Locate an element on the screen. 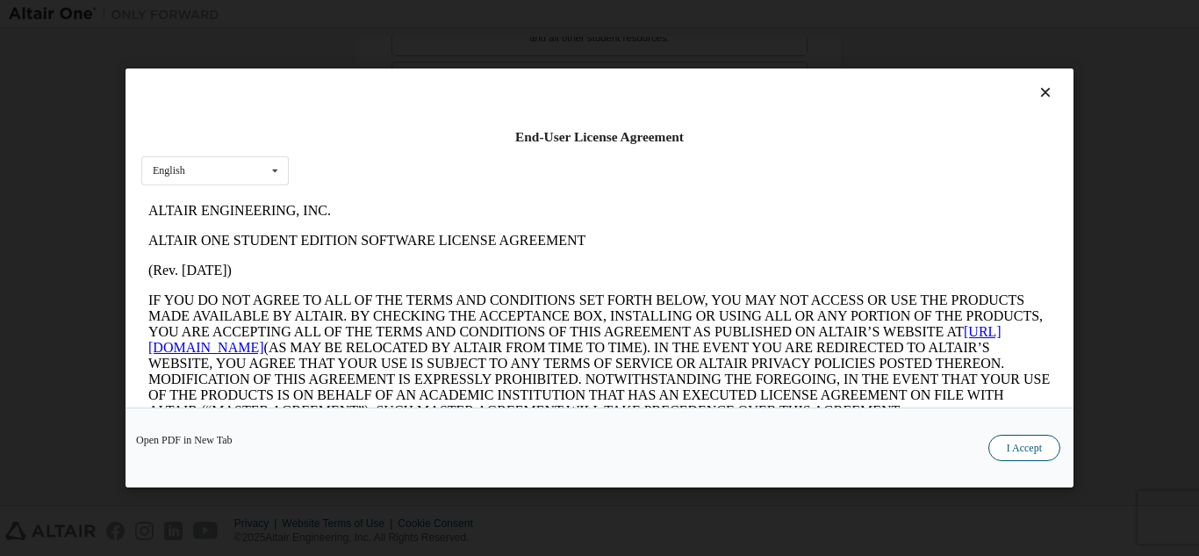 The height and width of the screenshot is (556, 1199). p: ALTAIR ONE STUDENT EDITION SOFTWARE LICENSE AGREEMENT is located at coordinates (458, 45).